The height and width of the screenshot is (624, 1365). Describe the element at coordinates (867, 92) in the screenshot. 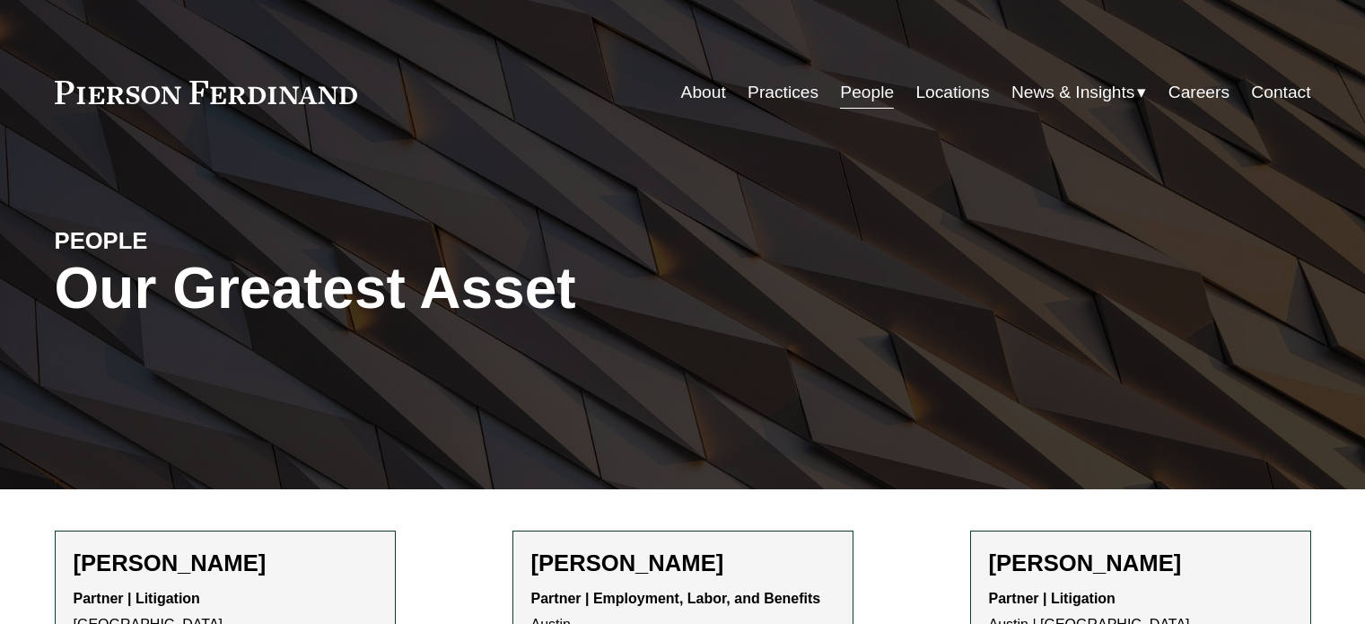

I see `a: People` at that location.